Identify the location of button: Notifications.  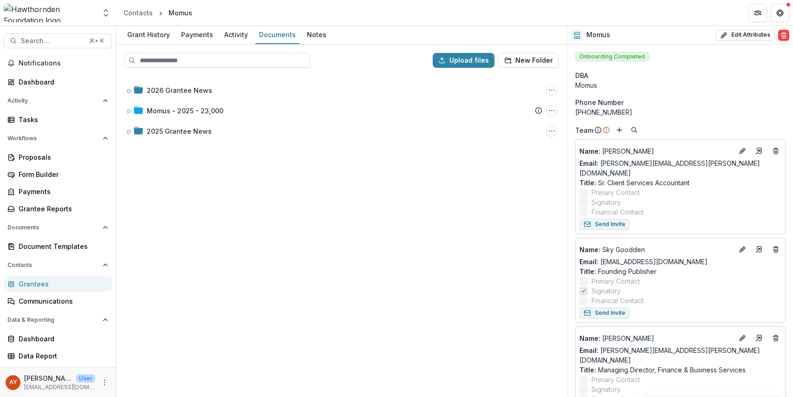
(58, 63).